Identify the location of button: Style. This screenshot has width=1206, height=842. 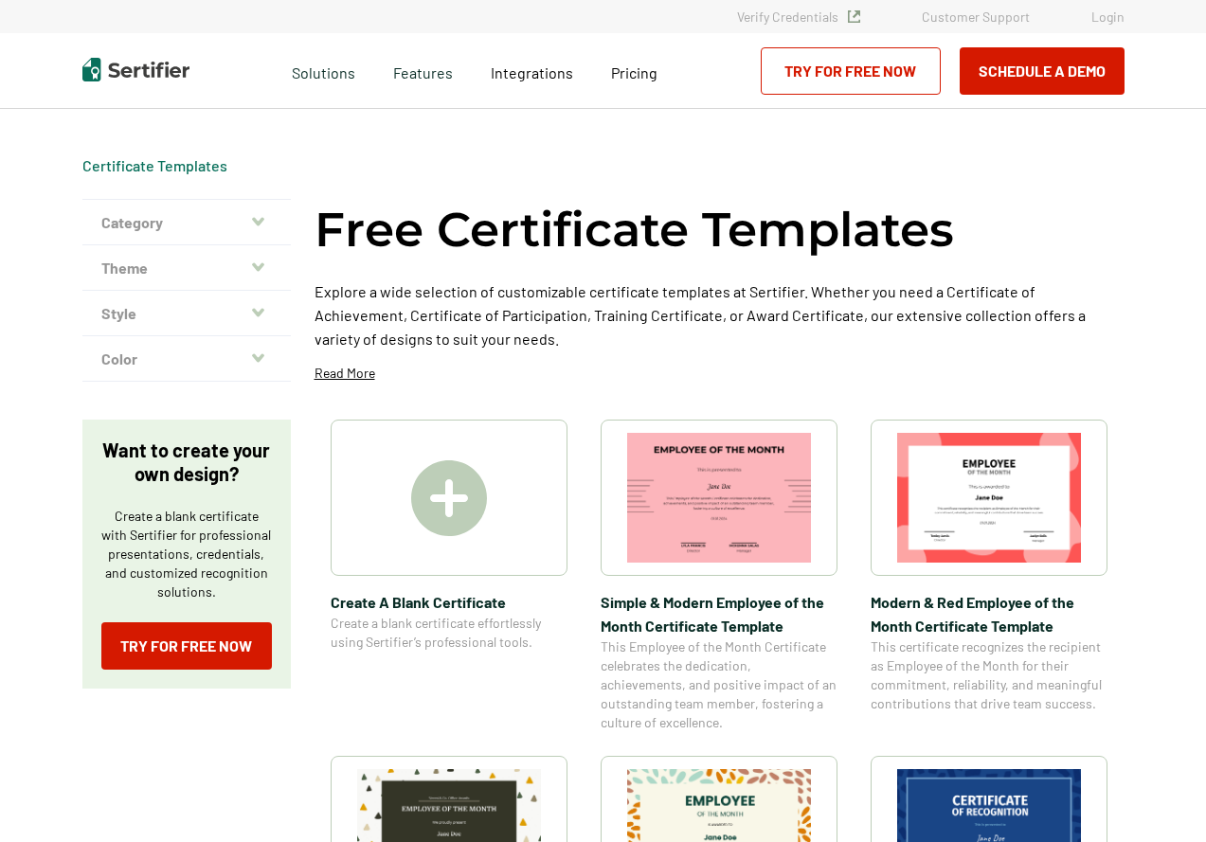
(187, 314).